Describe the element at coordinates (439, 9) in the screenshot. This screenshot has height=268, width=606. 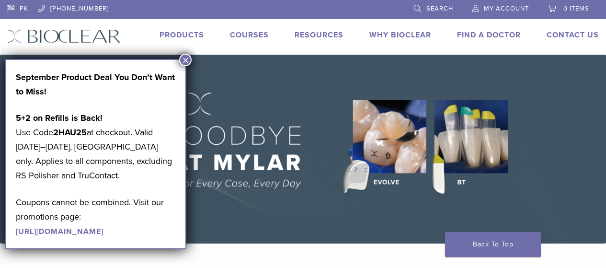
I see `span: Search` at that location.